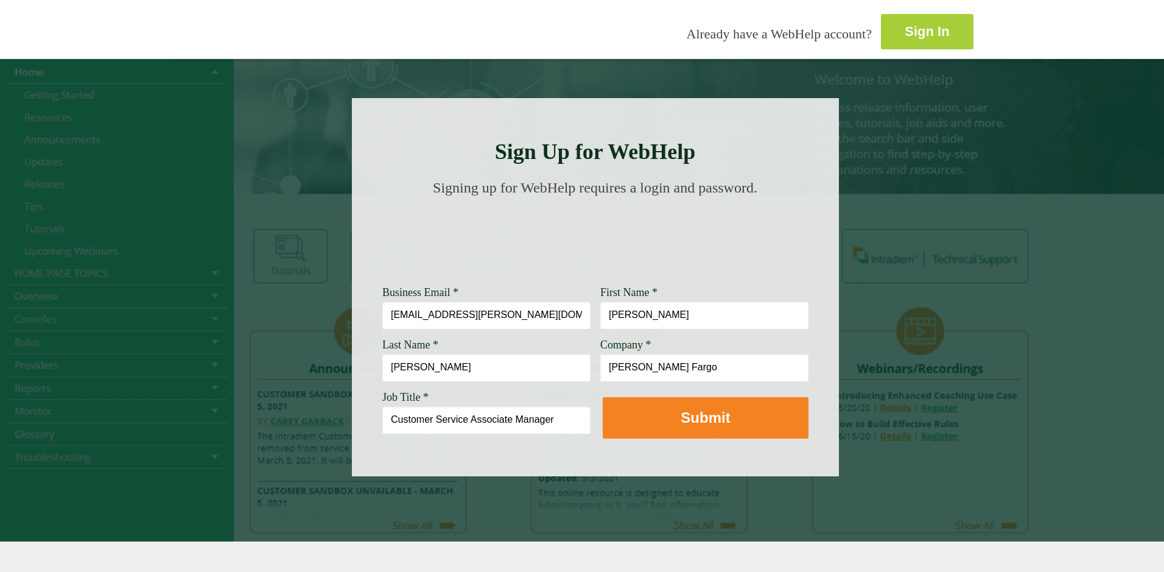 The width and height of the screenshot is (1164, 572). I want to click on a: Sign In, so click(927, 32).